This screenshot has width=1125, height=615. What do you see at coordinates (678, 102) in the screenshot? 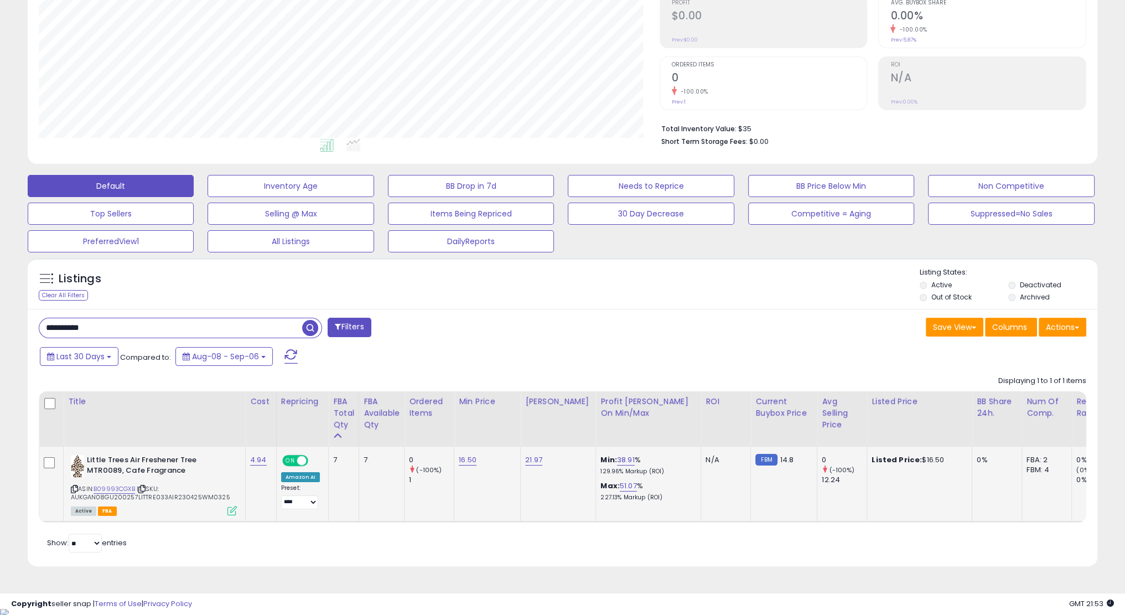
I see `small: Prev: 1` at bounding box center [678, 102].